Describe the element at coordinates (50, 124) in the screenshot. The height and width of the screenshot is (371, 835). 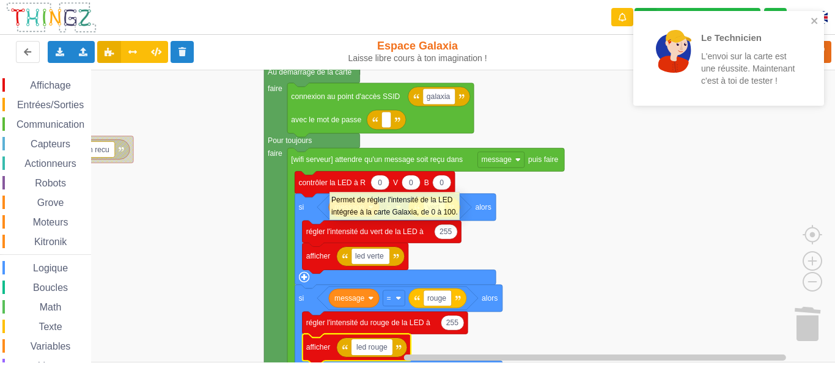
I see `span: Communication` at that location.